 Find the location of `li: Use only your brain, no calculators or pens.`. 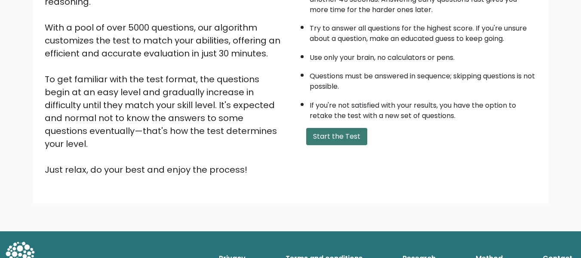

li: Use only your brain, no calculators or pens. is located at coordinates (423, 55).